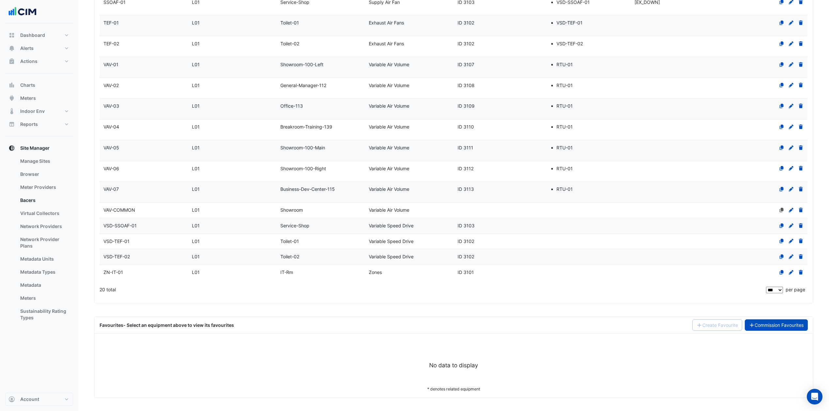 The width and height of the screenshot is (829, 411). Describe the element at coordinates (29, 124) in the screenshot. I see `span: Reports` at that location.